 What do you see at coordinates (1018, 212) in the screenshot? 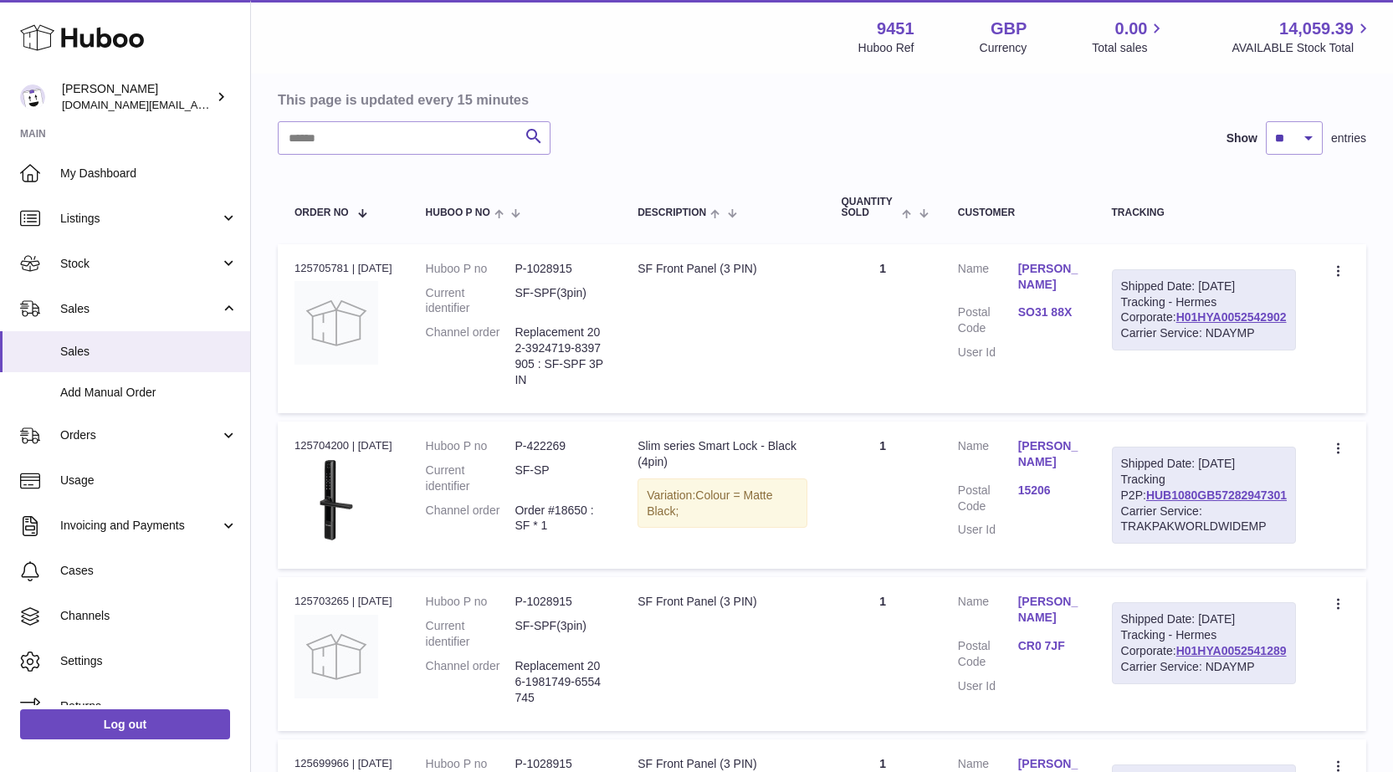
I see `div: Customer` at bounding box center [1018, 212].